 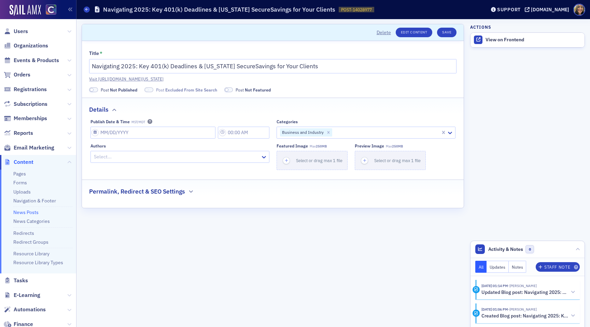 I want to click on div: Authors, so click(x=98, y=146).